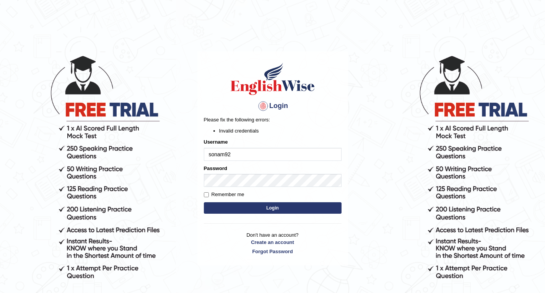 This screenshot has height=293, width=545. Describe the element at coordinates (273, 208) in the screenshot. I see `button: Login` at that location.